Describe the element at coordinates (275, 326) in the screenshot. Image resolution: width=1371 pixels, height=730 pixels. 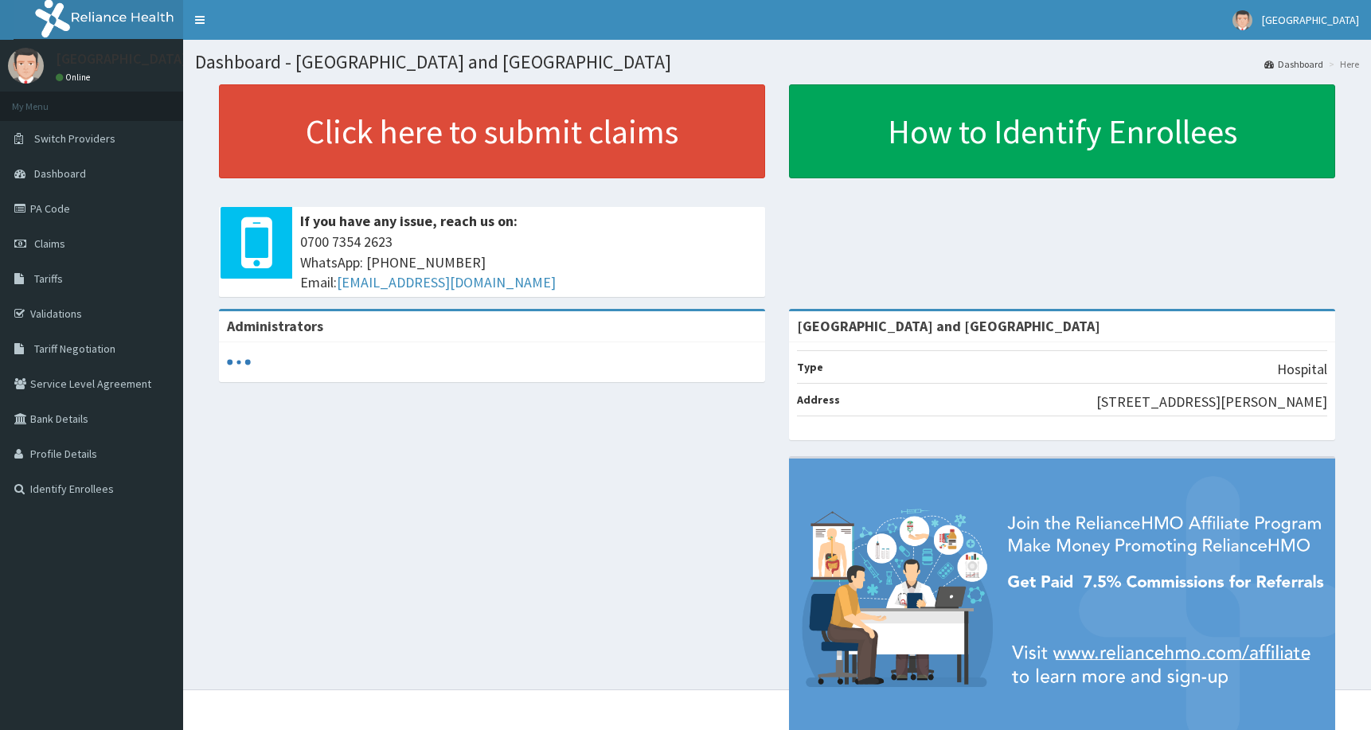
I see `b: Administrators` at that location.